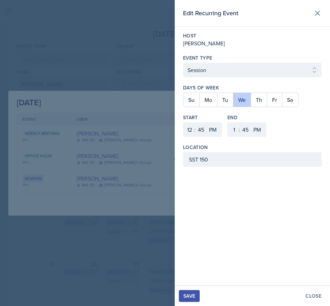 The width and height of the screenshot is (330, 306). Describe the element at coordinates (313, 296) in the screenshot. I see `div: Close` at that location.